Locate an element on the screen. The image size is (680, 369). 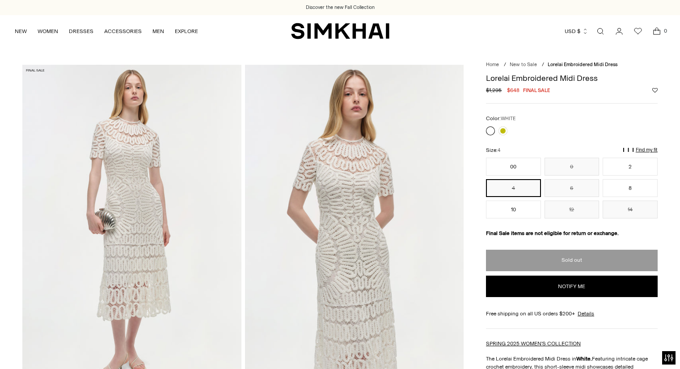
a: New to Sale is located at coordinates (523, 64).